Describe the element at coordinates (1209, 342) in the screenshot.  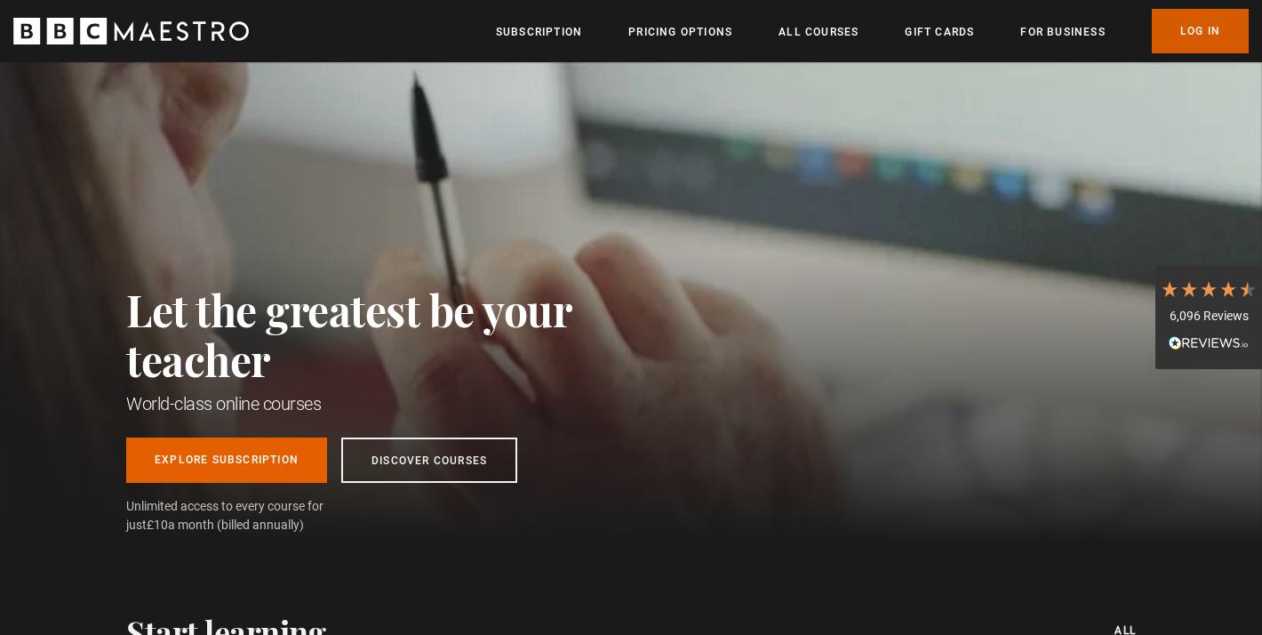
I see `div: REVIEWS.io` at that location.